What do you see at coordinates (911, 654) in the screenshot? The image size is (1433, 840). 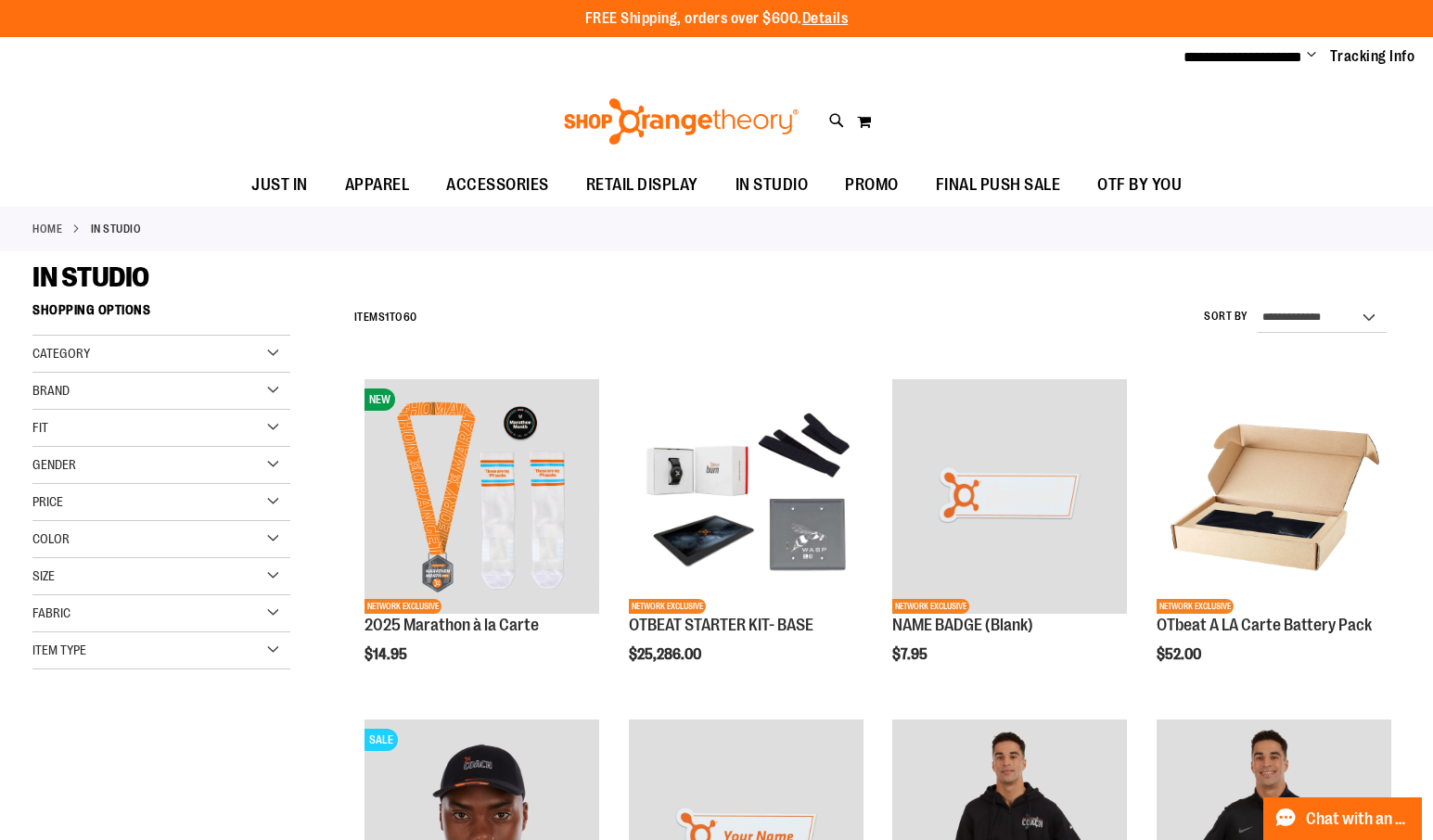 I see `span: $7.95` at bounding box center [911, 654].